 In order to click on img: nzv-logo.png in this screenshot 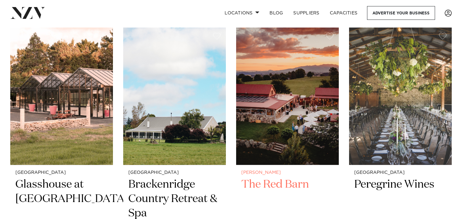, I will do `click(28, 13)`.